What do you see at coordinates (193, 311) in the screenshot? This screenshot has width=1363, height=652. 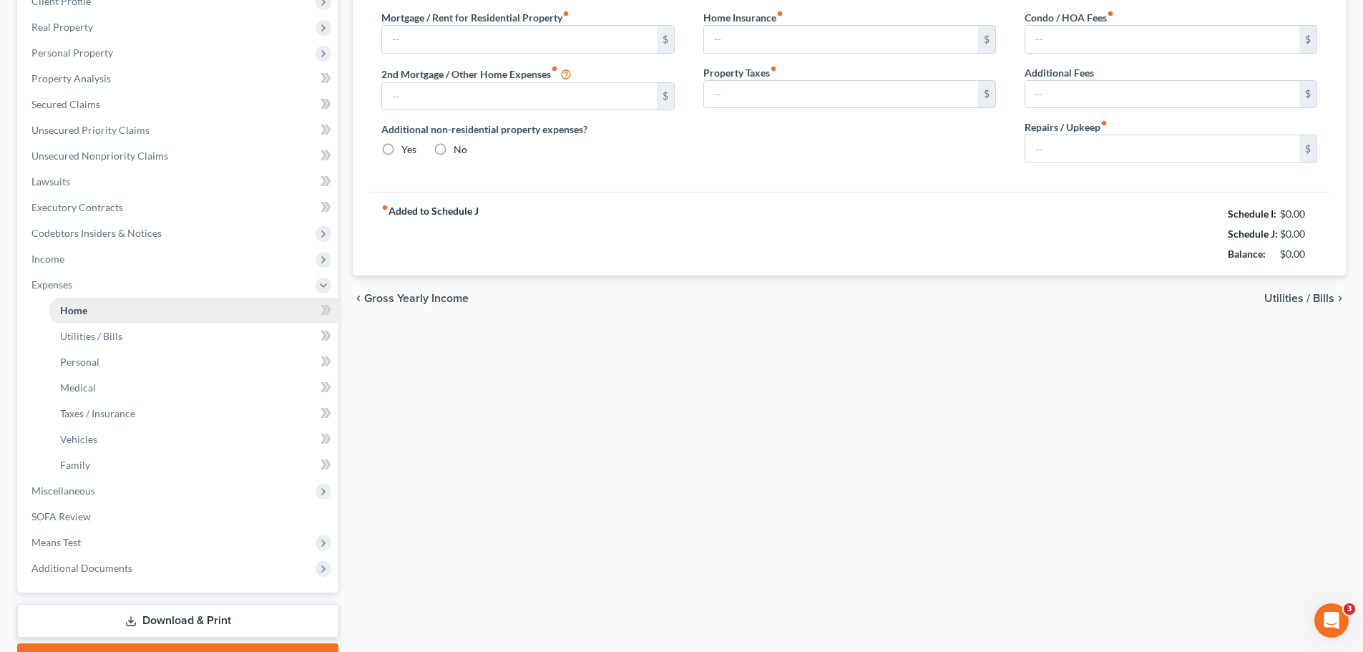 I see `a: Home` at bounding box center [193, 311].